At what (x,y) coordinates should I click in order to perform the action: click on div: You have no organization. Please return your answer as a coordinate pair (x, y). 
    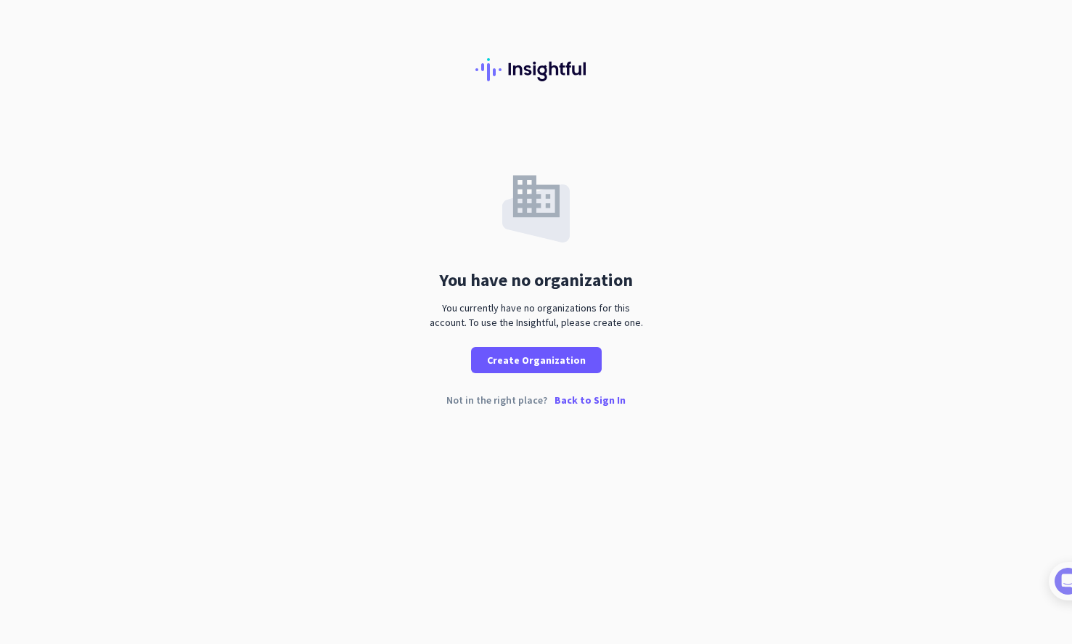
    Looking at the image, I should click on (536, 280).